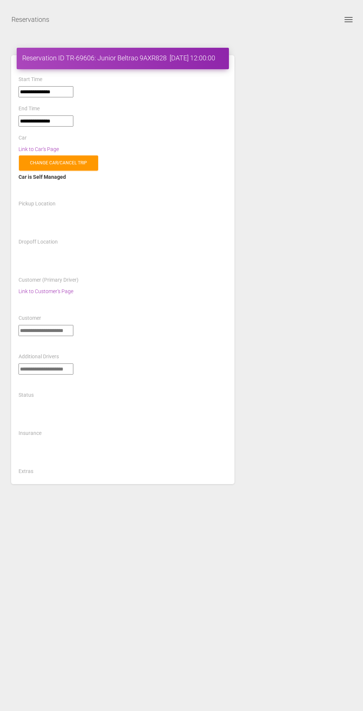 This screenshot has width=363, height=711. Describe the element at coordinates (26, 471) in the screenshot. I see `label: Extras` at that location.